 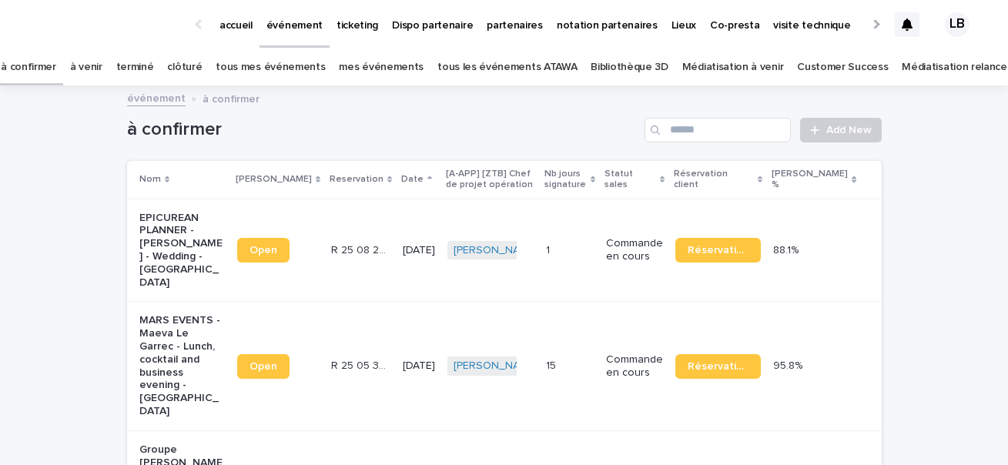 I want to click on p: Nom, so click(x=150, y=179).